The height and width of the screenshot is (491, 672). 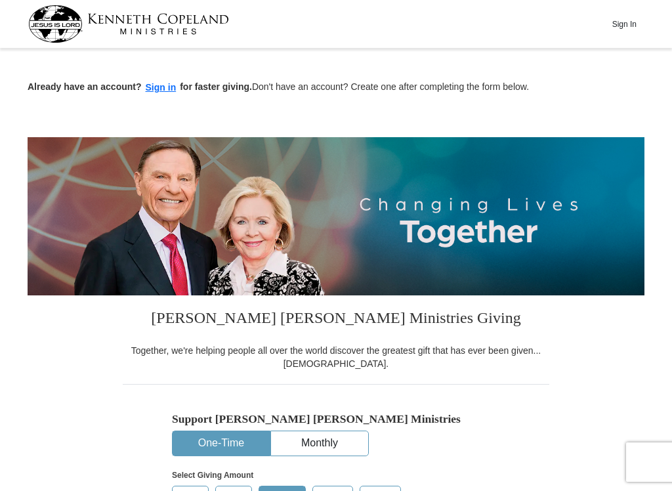 I want to click on button: Sign in, so click(x=161, y=87).